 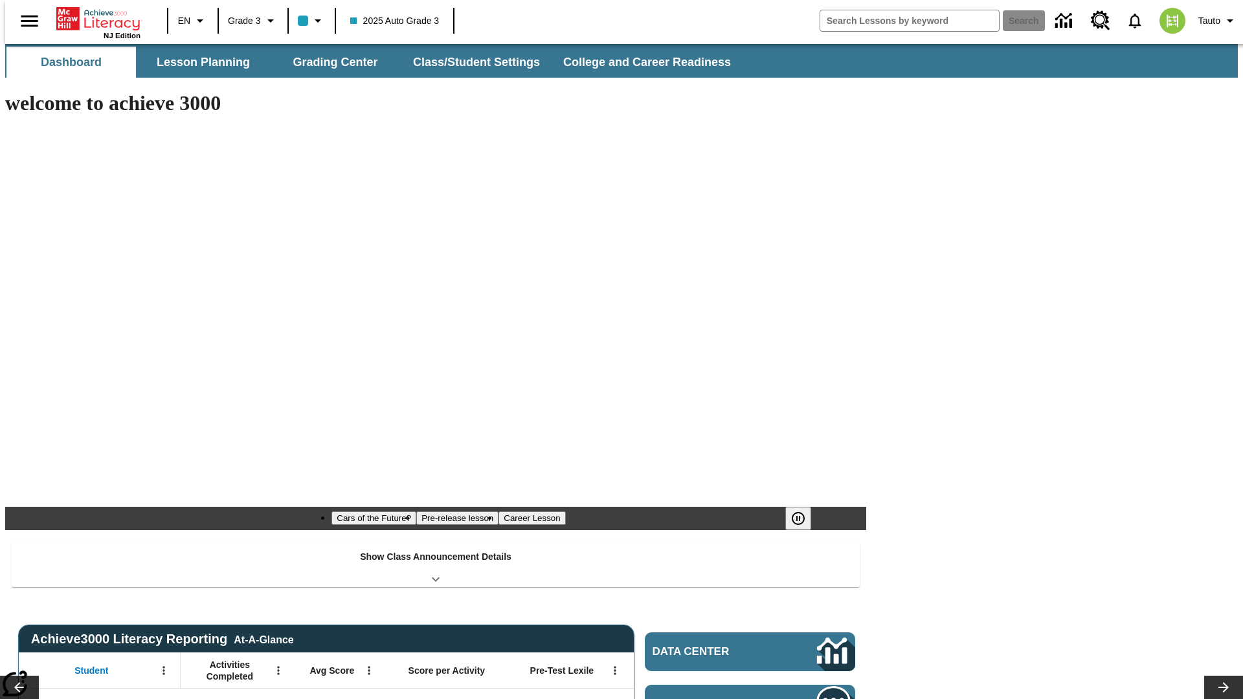 What do you see at coordinates (436, 557) in the screenshot?
I see `p: Show Class Announcement Details` at bounding box center [436, 557].